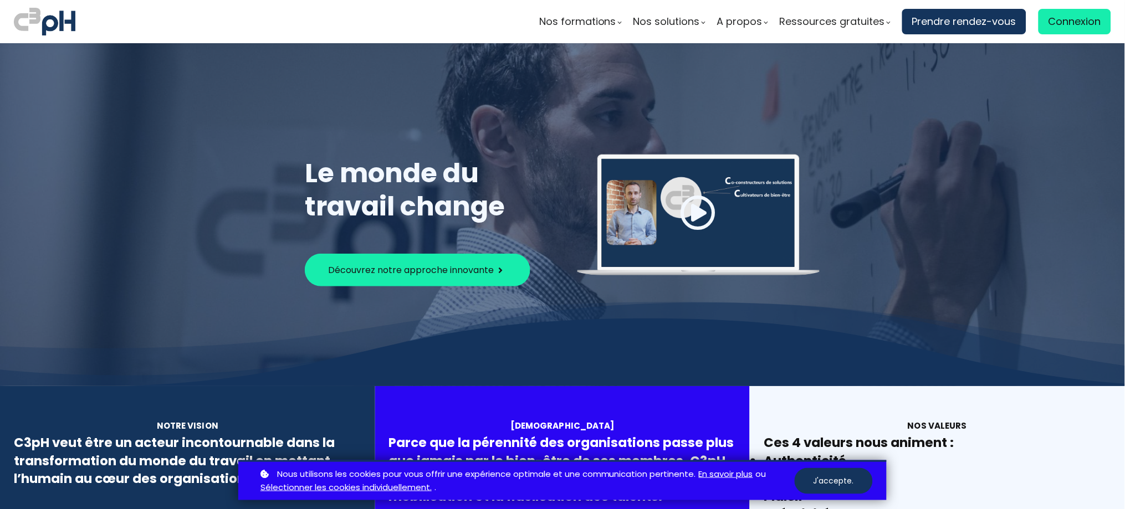 This screenshot has height=509, width=1125. Describe the element at coordinates (964, 22) in the screenshot. I see `span: Prendre rendez-vous` at that location.